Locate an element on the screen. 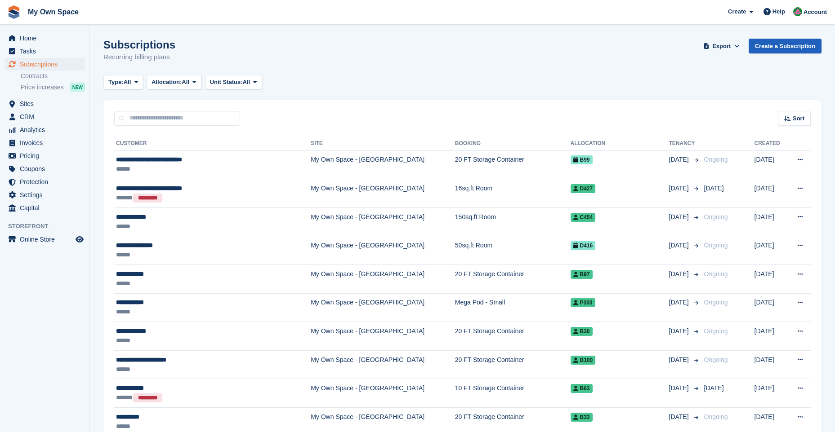 The image size is (835, 432). span: Account is located at coordinates (815, 12).